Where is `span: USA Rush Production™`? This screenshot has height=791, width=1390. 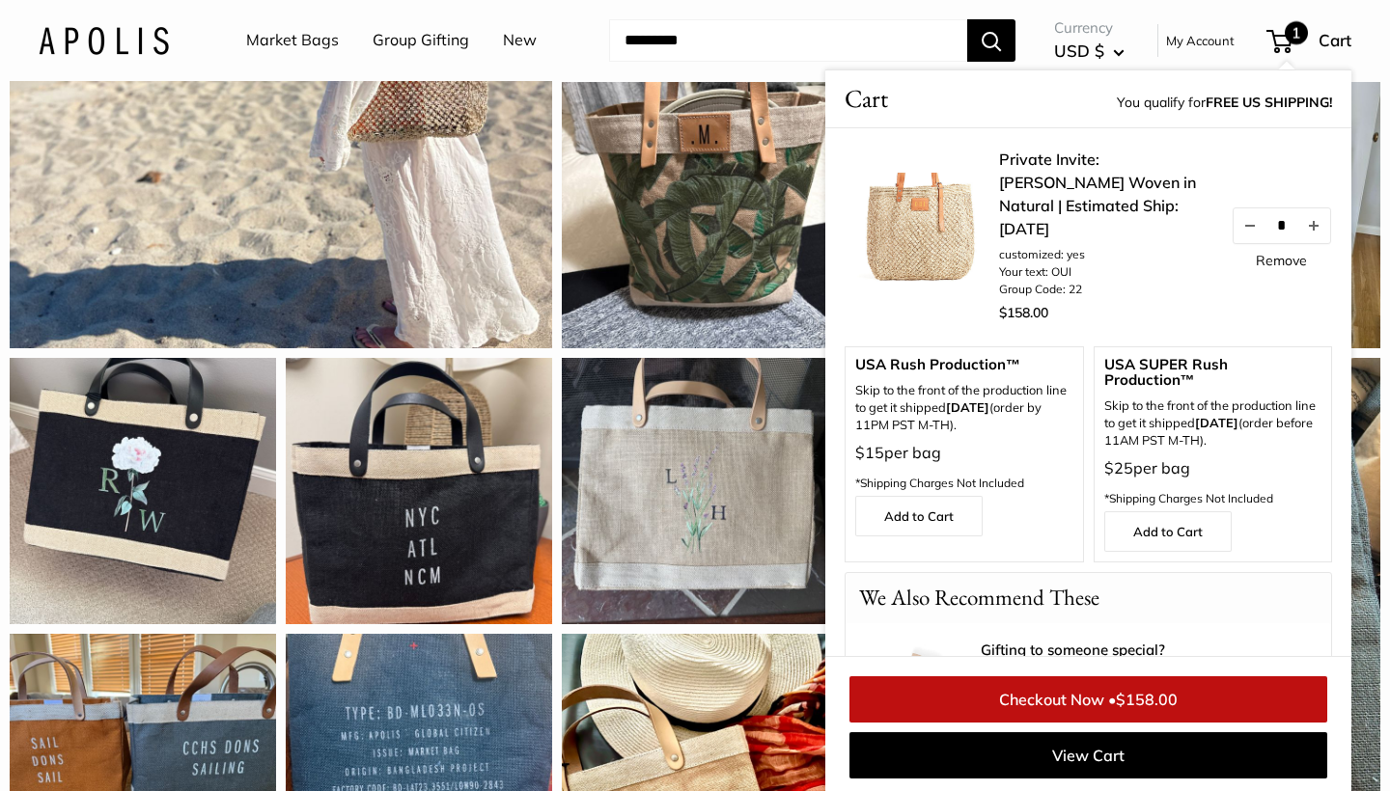
span: USA Rush Production™ is located at coordinates (964, 365).